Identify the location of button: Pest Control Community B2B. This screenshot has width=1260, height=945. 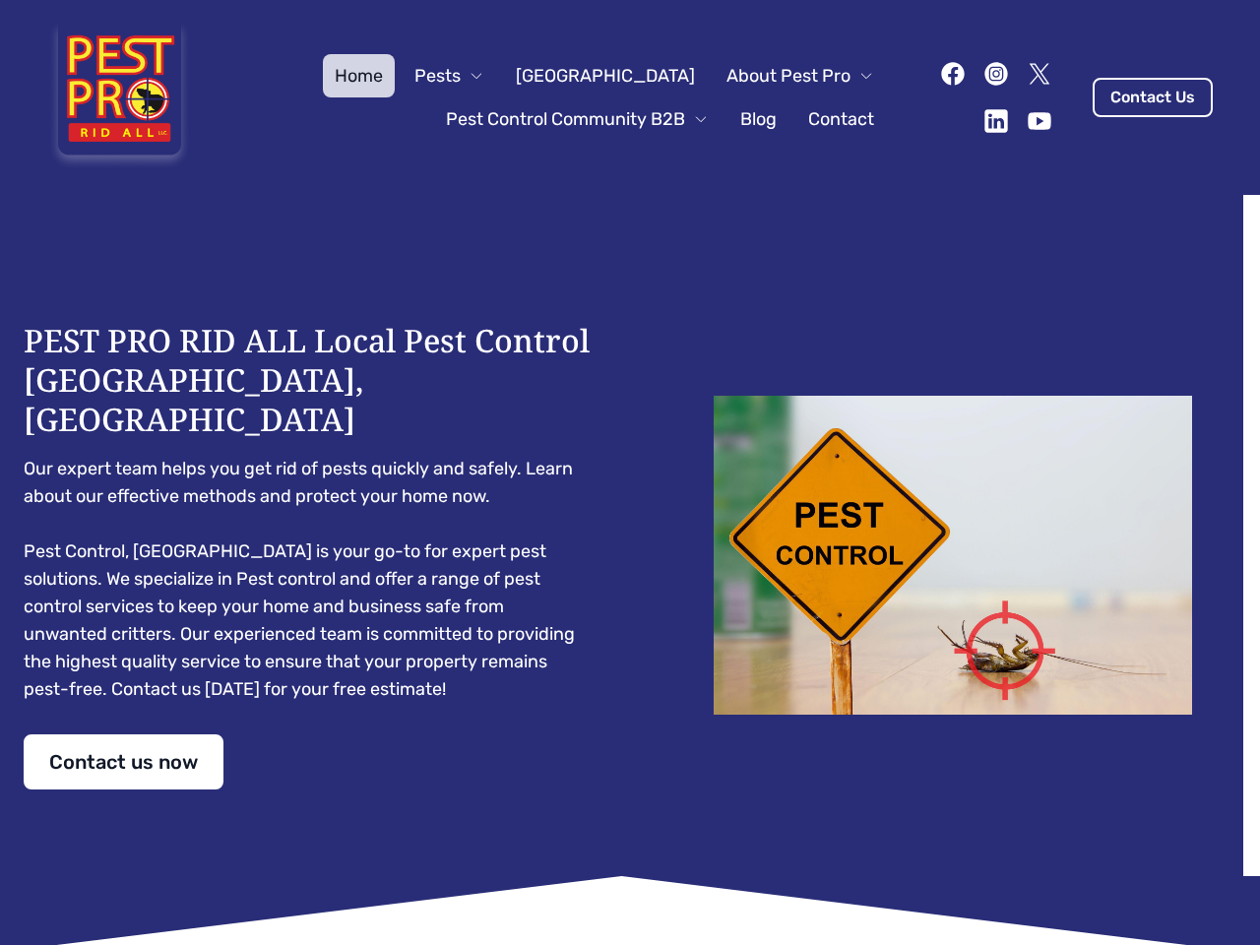
(577, 119).